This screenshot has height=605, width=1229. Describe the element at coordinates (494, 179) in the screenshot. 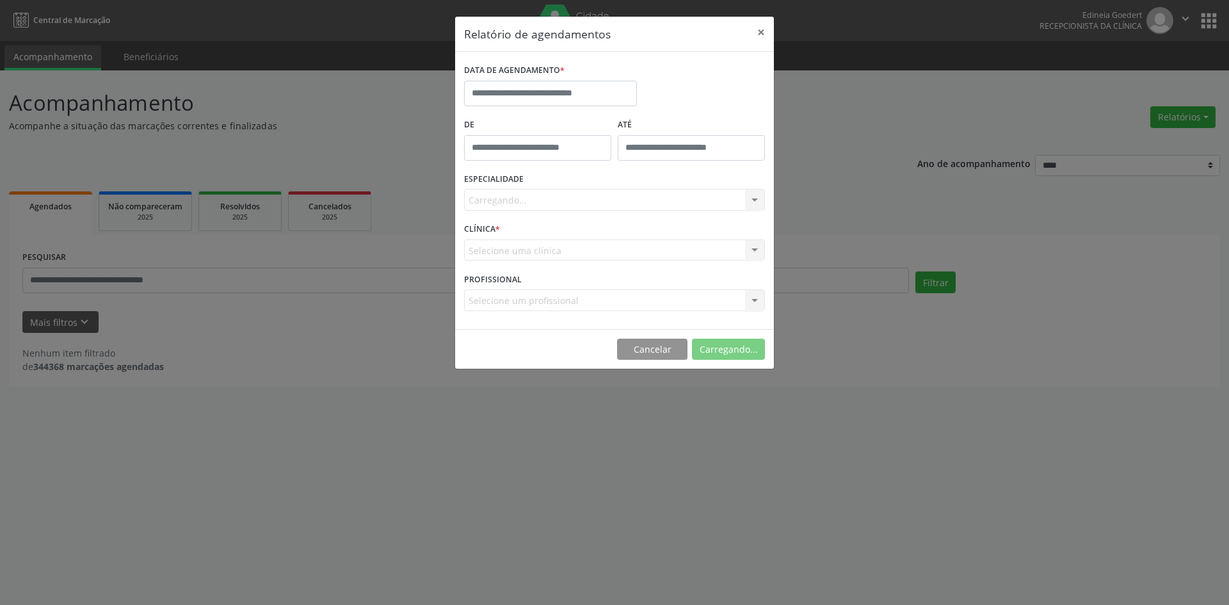

I see `label: ESPECIALIDADE` at that location.